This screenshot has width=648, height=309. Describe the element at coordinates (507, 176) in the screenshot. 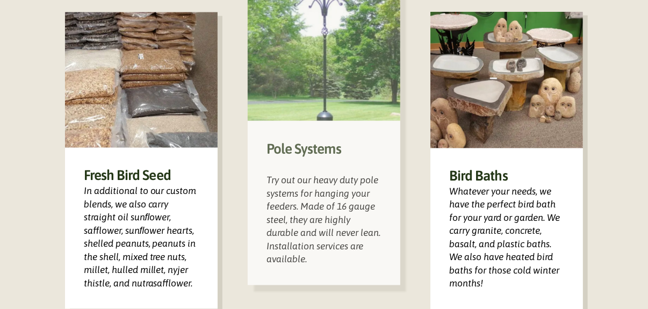

I see `h3: Bird Baths` at that location.